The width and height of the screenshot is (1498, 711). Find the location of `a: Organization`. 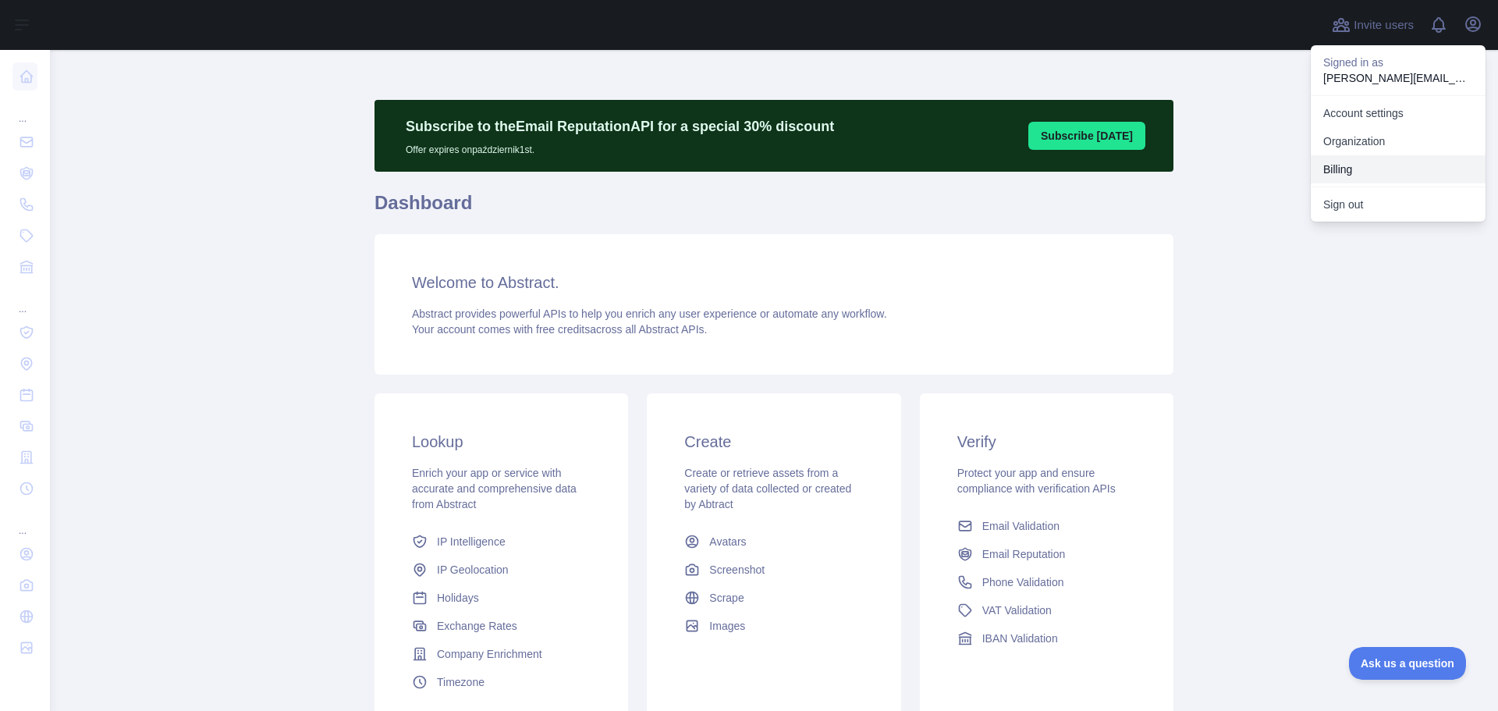

a: Organization is located at coordinates (1398, 141).